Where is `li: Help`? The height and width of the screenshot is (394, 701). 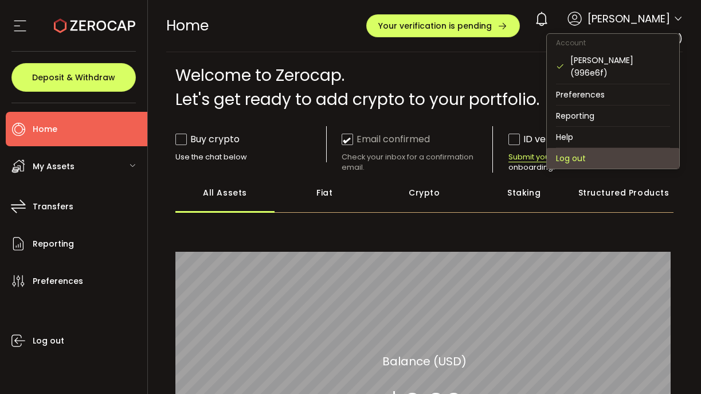 li: Help is located at coordinates (612, 137).